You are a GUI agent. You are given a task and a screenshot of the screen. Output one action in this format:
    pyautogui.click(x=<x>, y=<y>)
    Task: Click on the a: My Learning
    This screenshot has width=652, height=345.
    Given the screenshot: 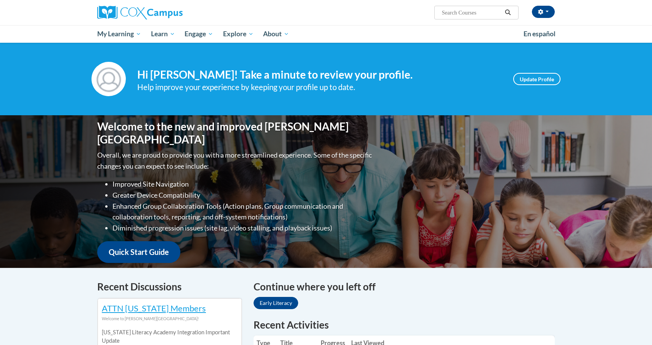 What is the action you would take?
    pyautogui.click(x=119, y=34)
    